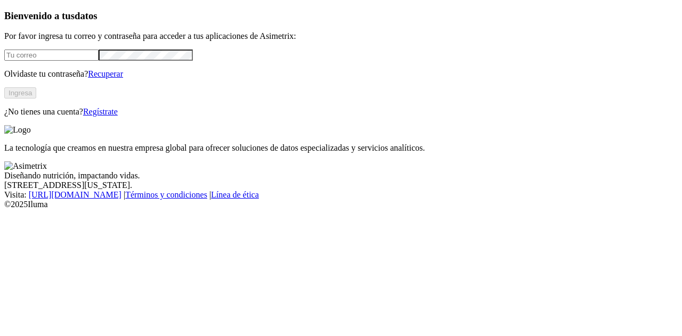 This screenshot has width=682, height=336. I want to click on p: Por favor ingresa tu correo y contraseña para acceder a tus aplicaciones de Asimetrix:, so click(341, 36).